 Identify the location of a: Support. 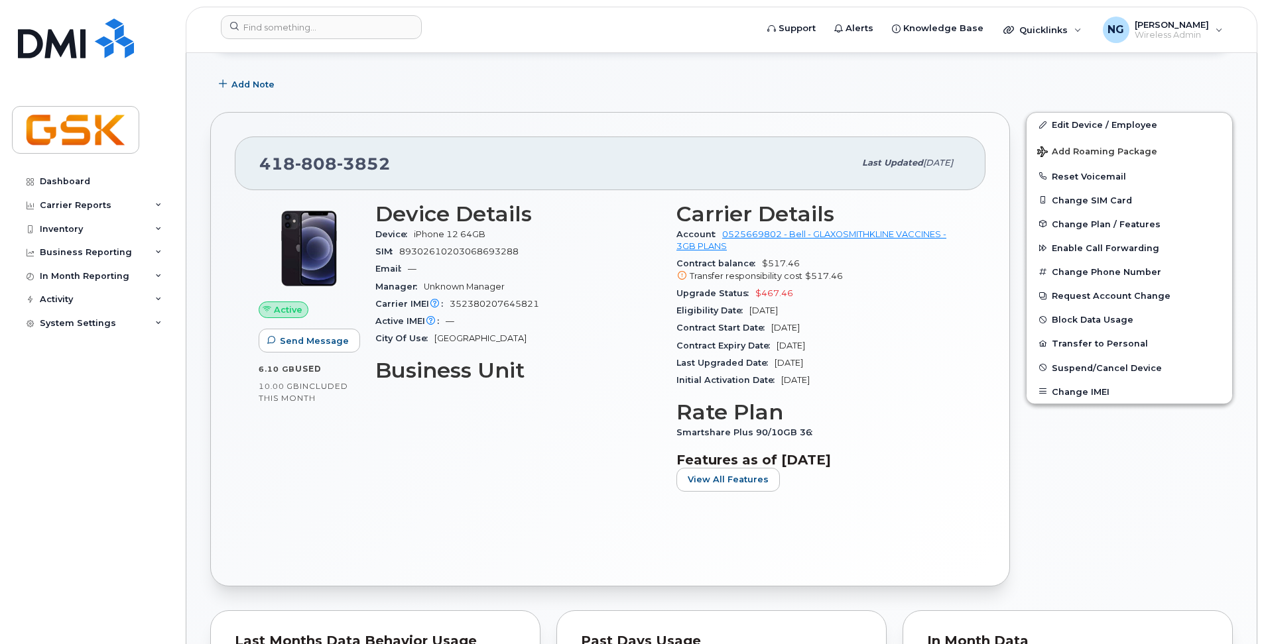
(791, 29).